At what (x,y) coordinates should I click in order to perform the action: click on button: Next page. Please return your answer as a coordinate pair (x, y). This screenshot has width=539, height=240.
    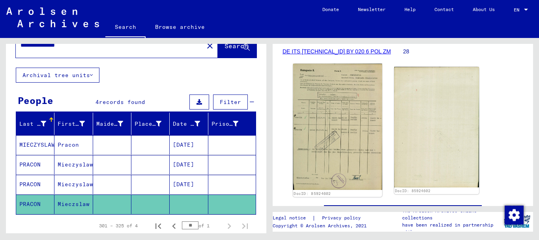
    Looking at the image, I should click on (229, 225).